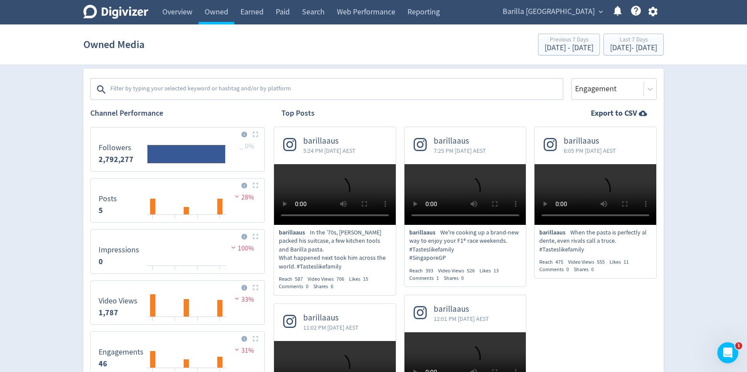 This screenshot has width=747, height=372. Describe the element at coordinates (559, 262) in the screenshot. I see `span: 475` at that location.